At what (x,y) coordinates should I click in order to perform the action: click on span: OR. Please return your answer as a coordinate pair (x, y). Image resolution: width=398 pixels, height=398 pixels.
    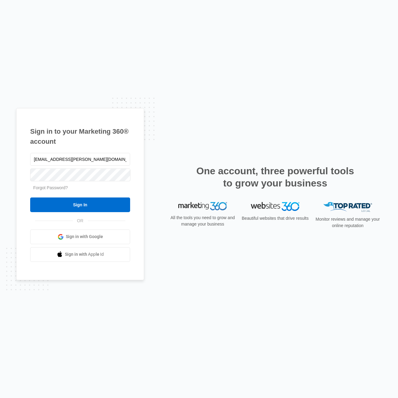
    Looking at the image, I should click on (80, 220).